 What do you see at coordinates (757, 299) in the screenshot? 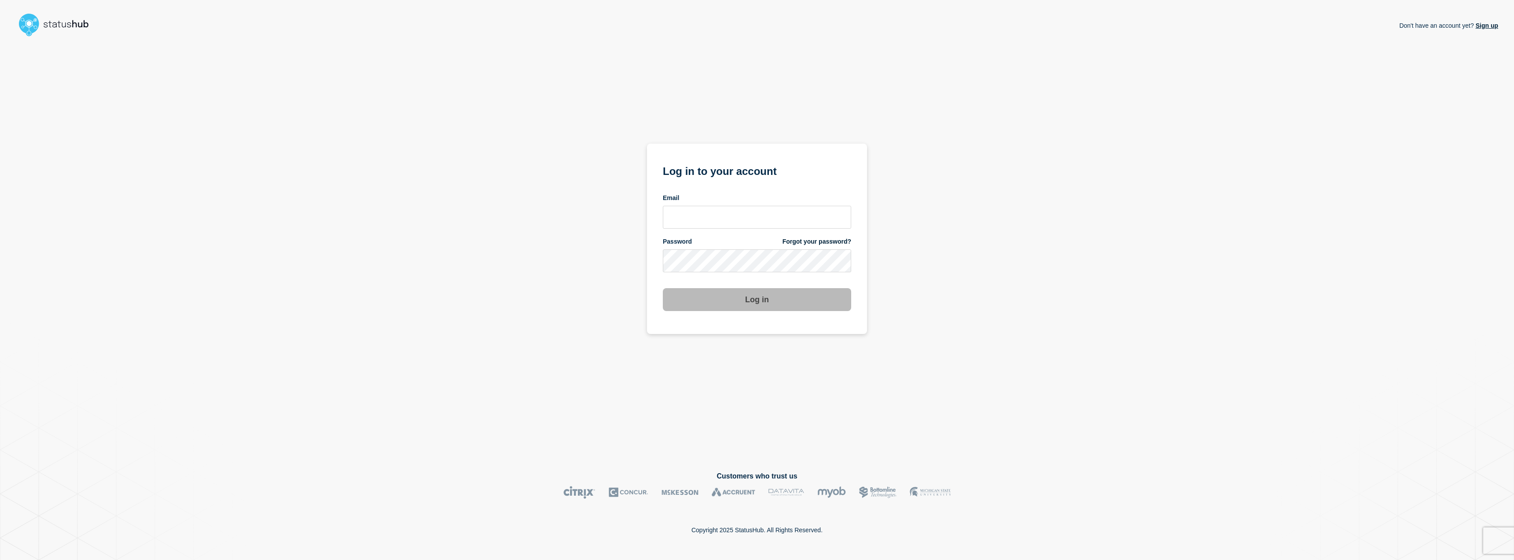
I see `button: Log in` at bounding box center [757, 299].